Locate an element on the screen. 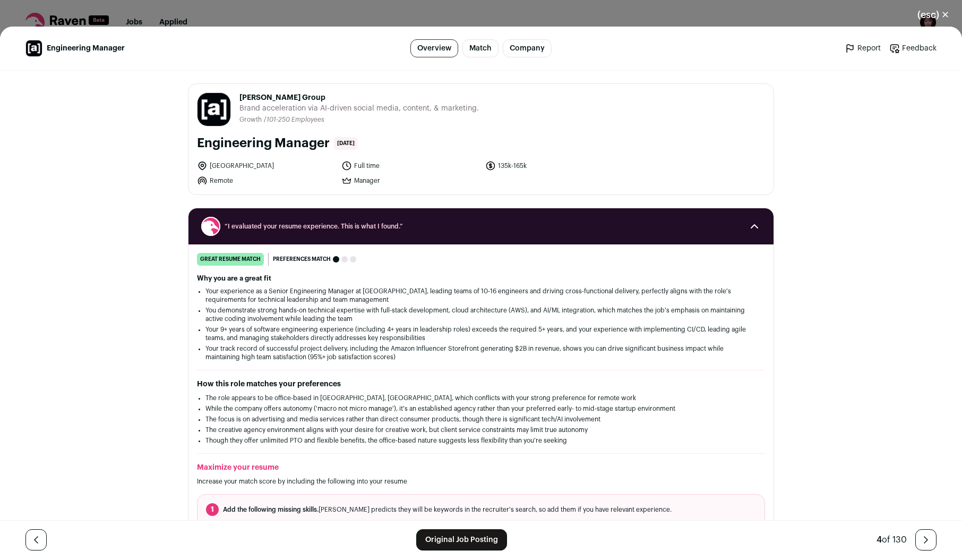 The image size is (962, 559). li: Remote is located at coordinates (266, 181).